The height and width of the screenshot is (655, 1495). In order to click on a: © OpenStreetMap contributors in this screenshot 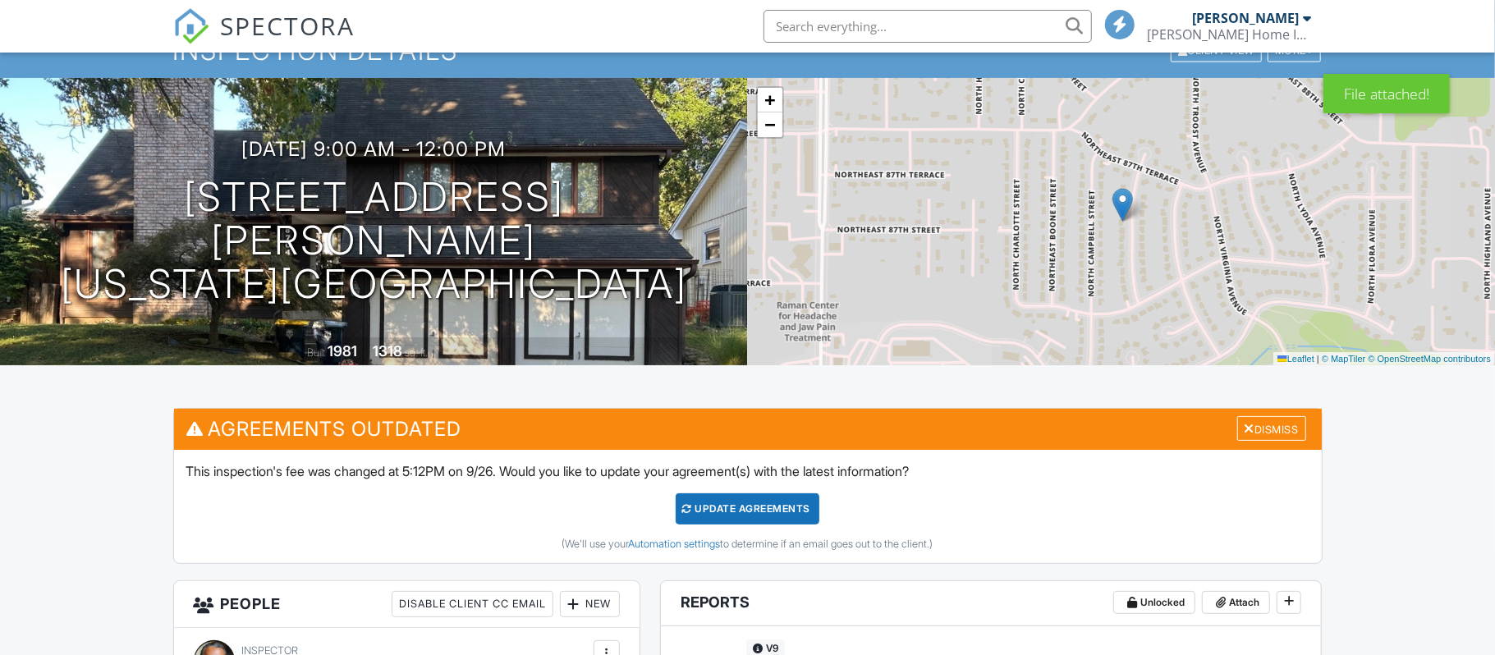, I will do `click(1429, 359)`.